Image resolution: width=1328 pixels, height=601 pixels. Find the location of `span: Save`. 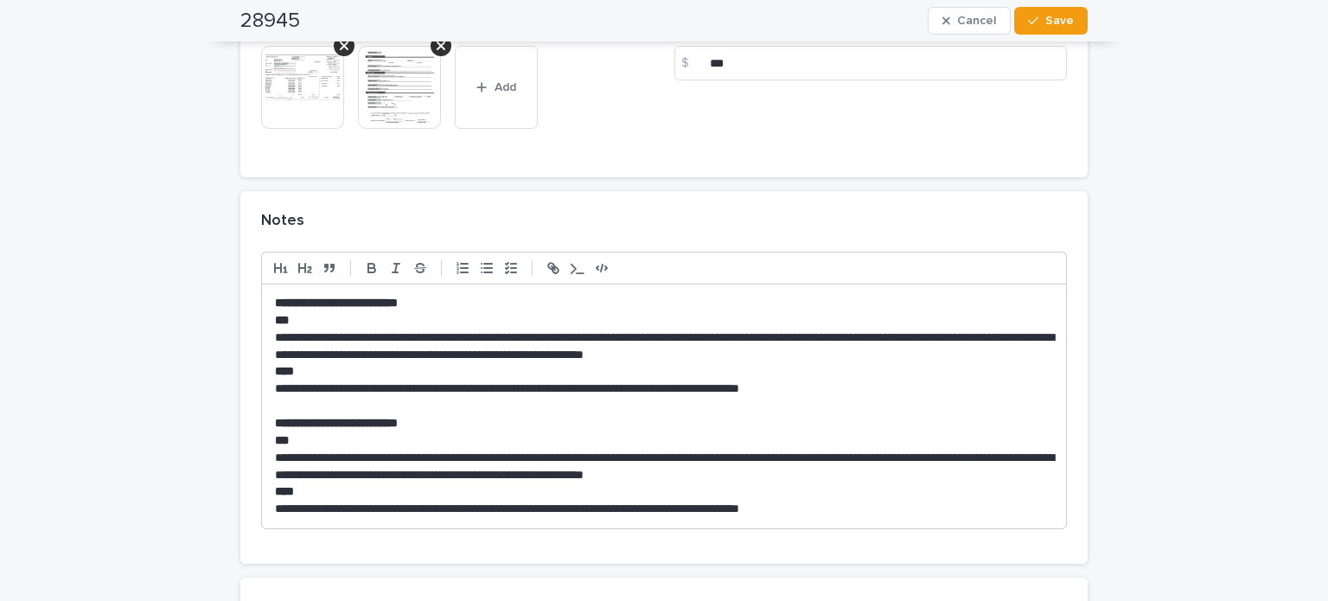

span: Save is located at coordinates (1059, 21).